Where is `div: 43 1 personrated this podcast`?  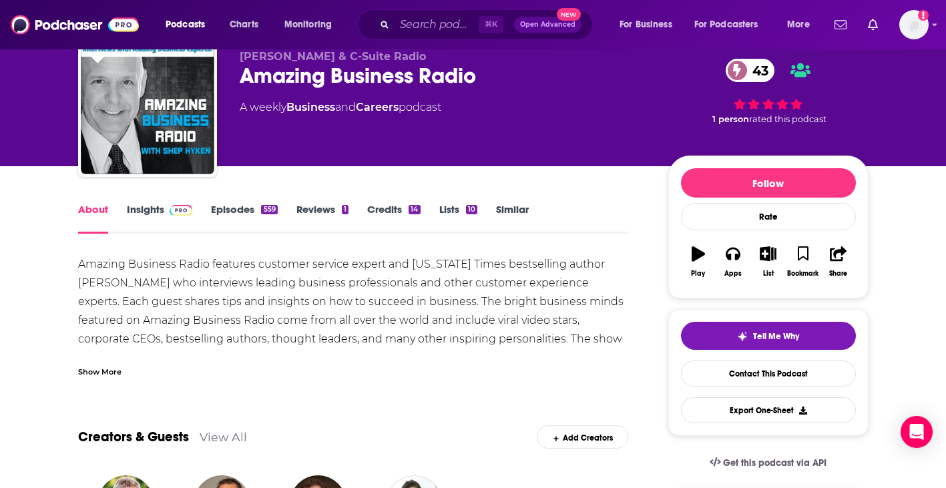 div: 43 1 personrated this podcast is located at coordinates (768, 91).